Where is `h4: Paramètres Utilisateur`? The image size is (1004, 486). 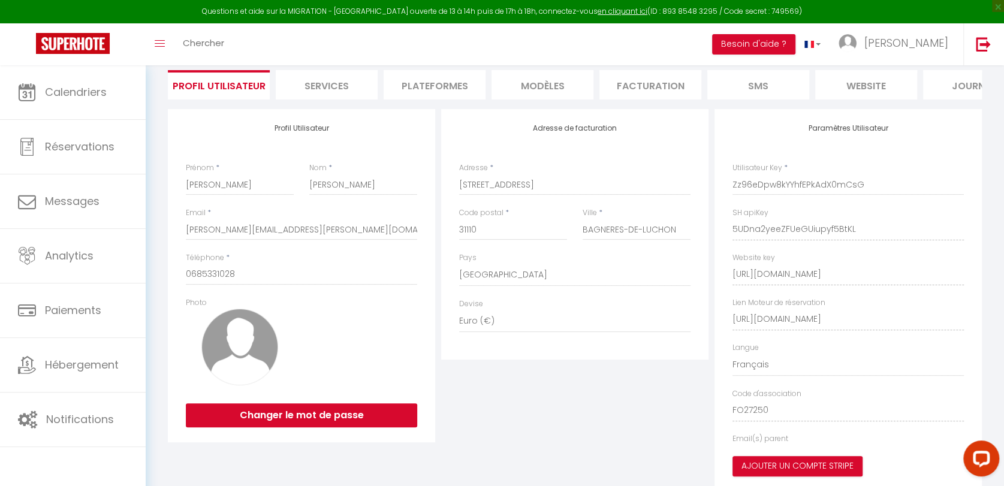
h4: Paramètres Utilisateur is located at coordinates (848, 128).